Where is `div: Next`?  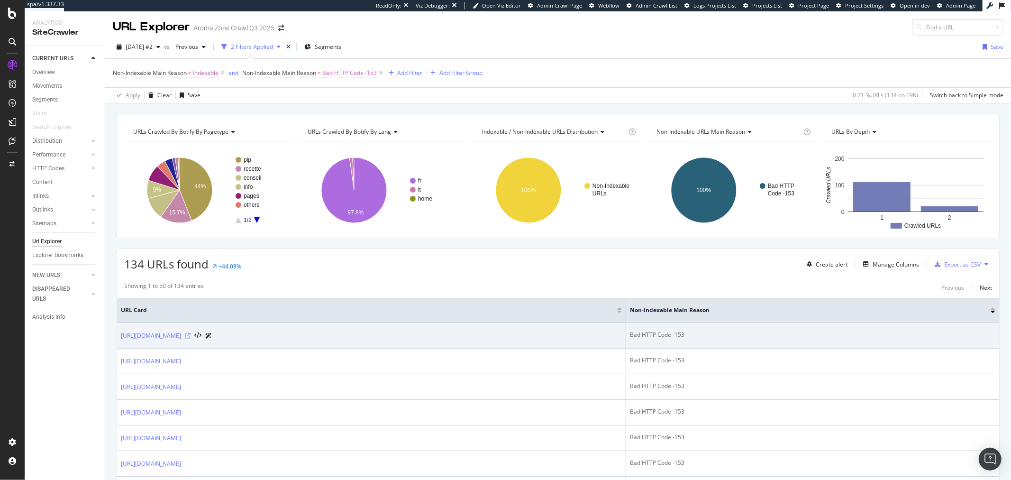
div: Next is located at coordinates (986, 287).